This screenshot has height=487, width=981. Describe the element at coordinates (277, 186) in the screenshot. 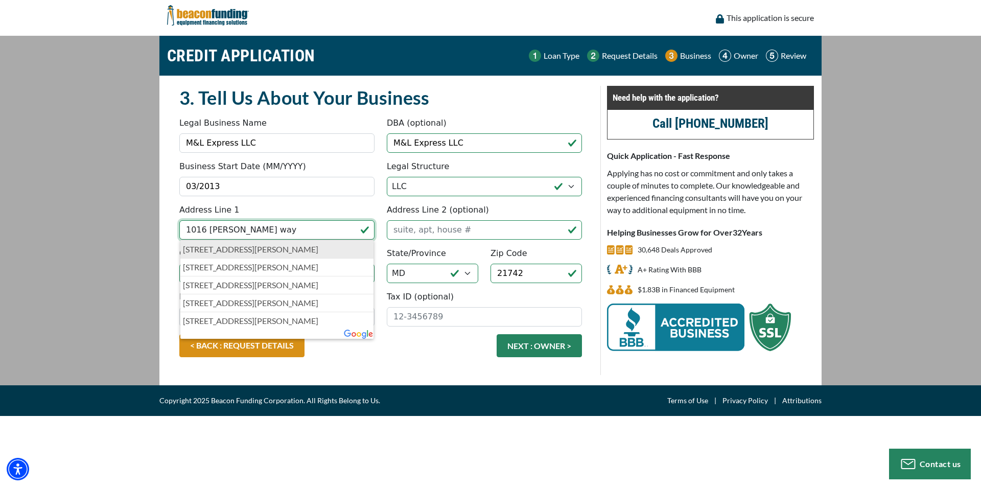

I see `input: MM/YYYY` at that location.